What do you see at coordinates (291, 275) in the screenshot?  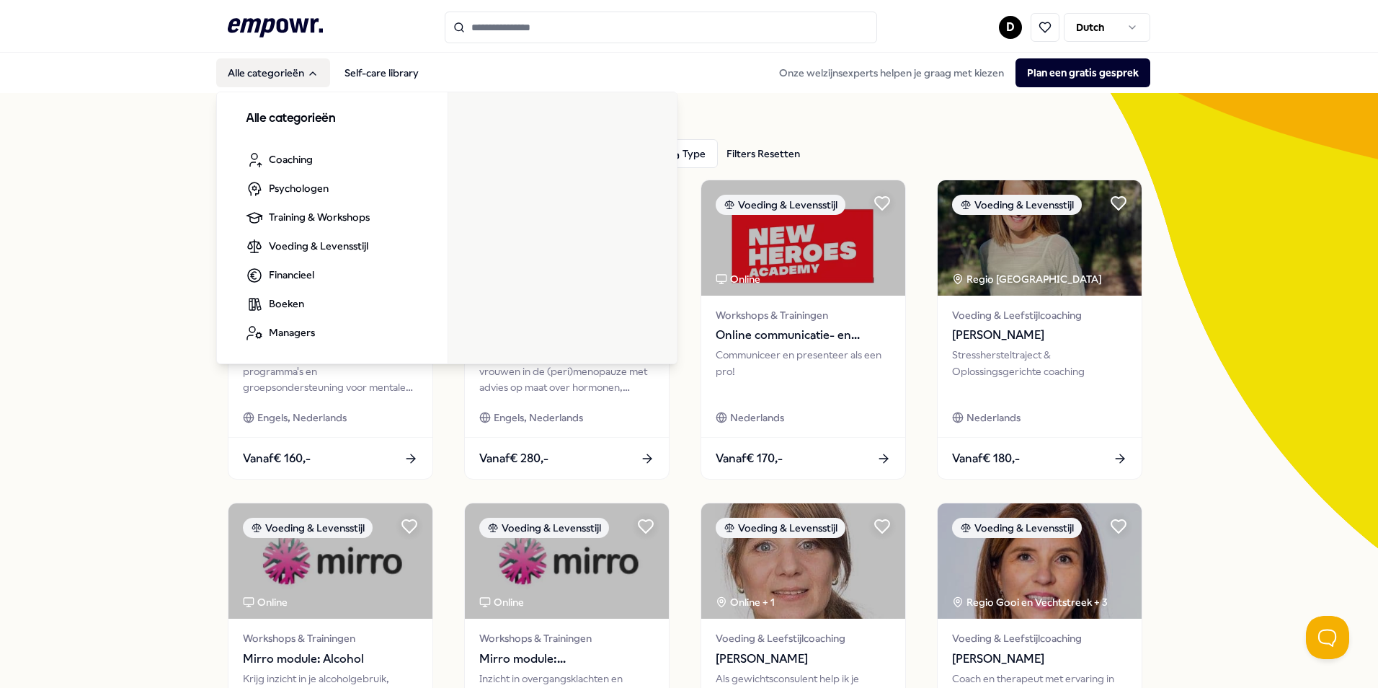 I see `span: Financieel` at bounding box center [291, 275].